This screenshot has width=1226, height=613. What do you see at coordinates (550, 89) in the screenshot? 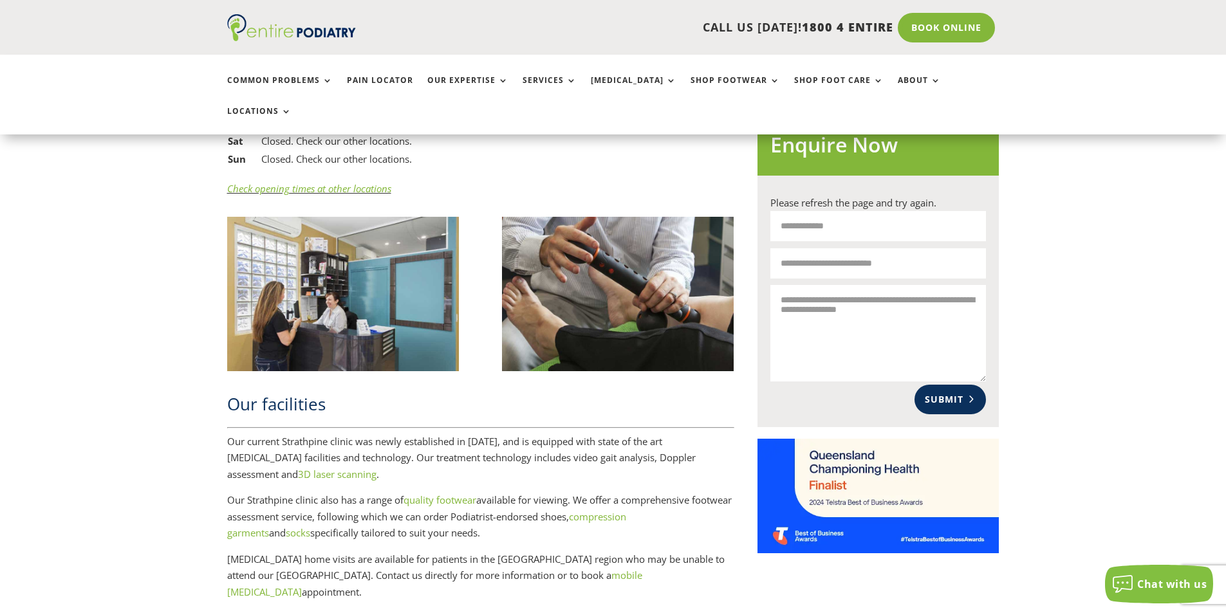
I see `a: Services` at bounding box center [550, 89].